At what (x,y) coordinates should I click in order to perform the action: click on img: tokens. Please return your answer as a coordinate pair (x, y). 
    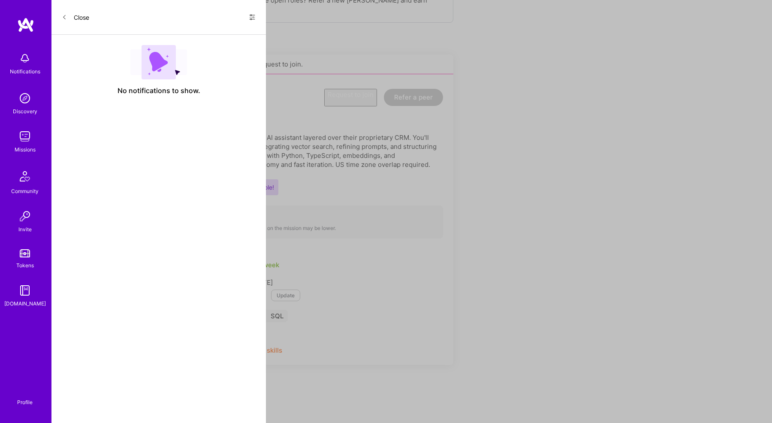
    Looking at the image, I should click on (25, 253).